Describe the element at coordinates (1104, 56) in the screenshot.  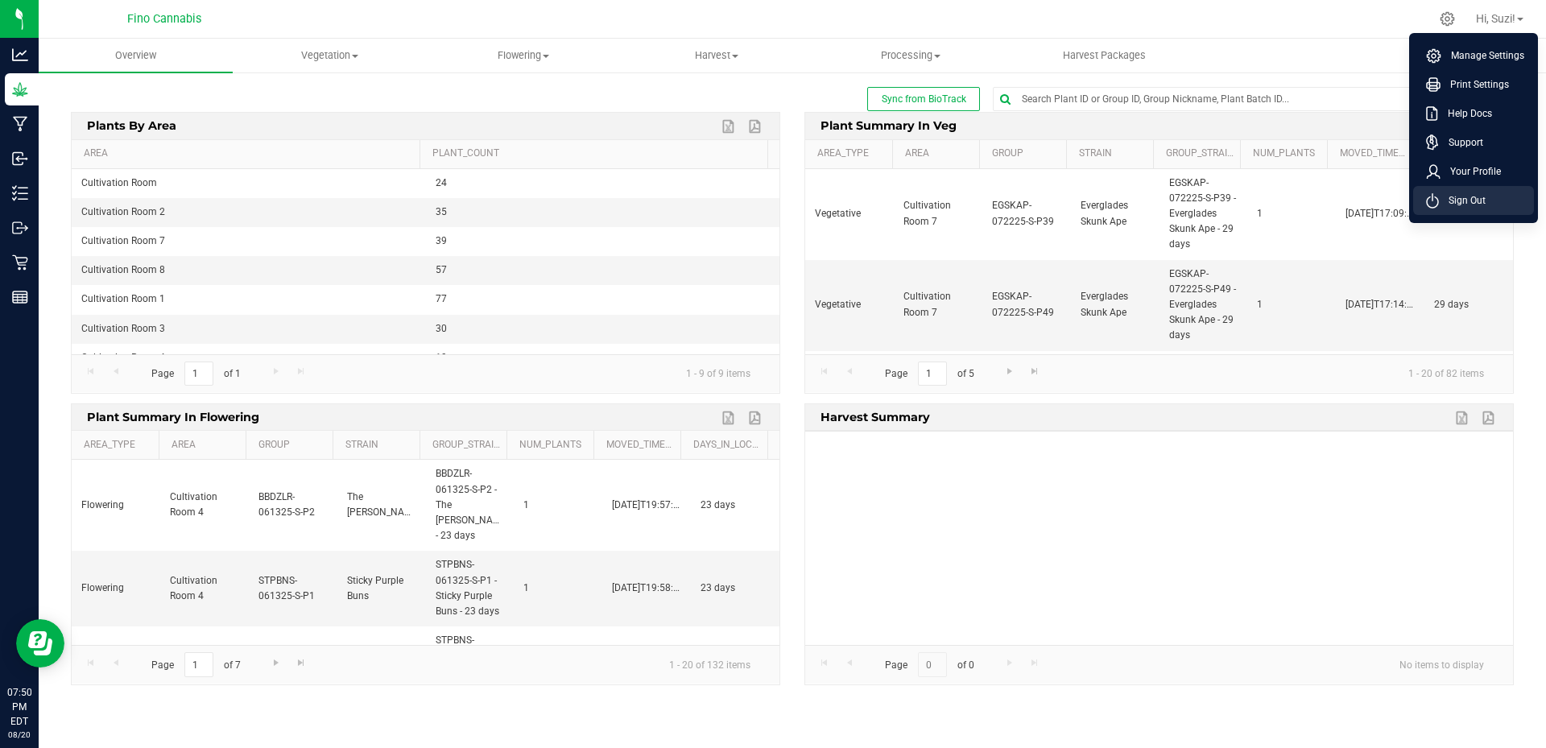
I see `a: Harvest Packages` at that location.